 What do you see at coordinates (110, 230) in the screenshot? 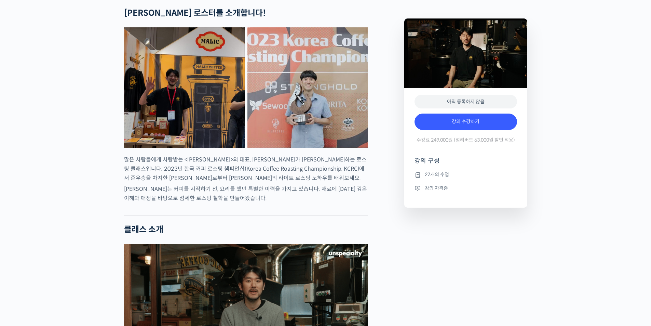
I see `span: 설정` at bounding box center [110, 230].